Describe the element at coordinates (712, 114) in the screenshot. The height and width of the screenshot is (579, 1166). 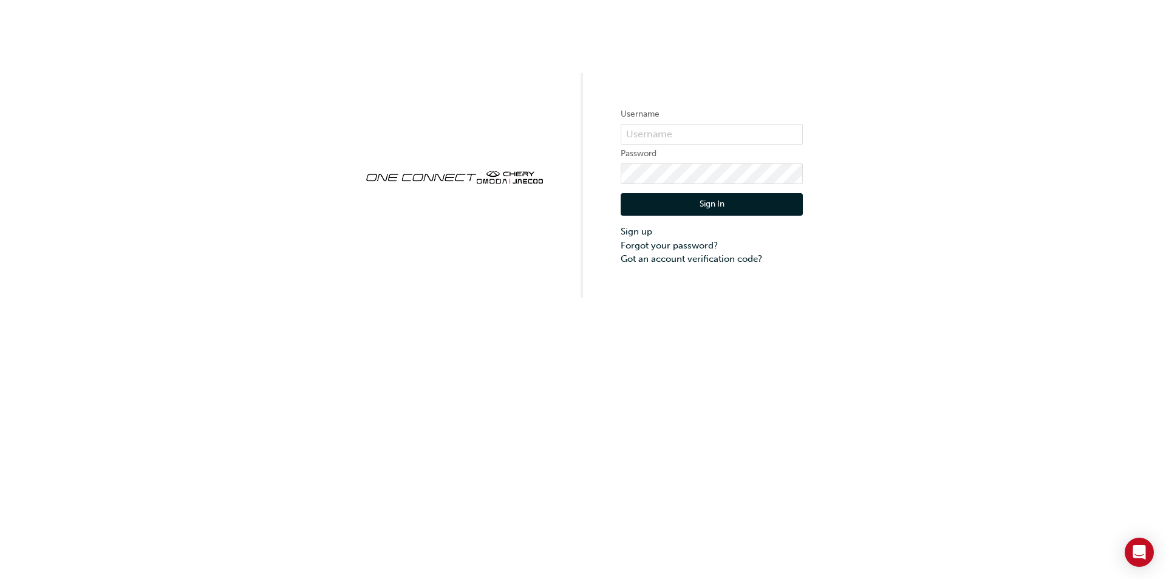
I see `label: Username` at that location.